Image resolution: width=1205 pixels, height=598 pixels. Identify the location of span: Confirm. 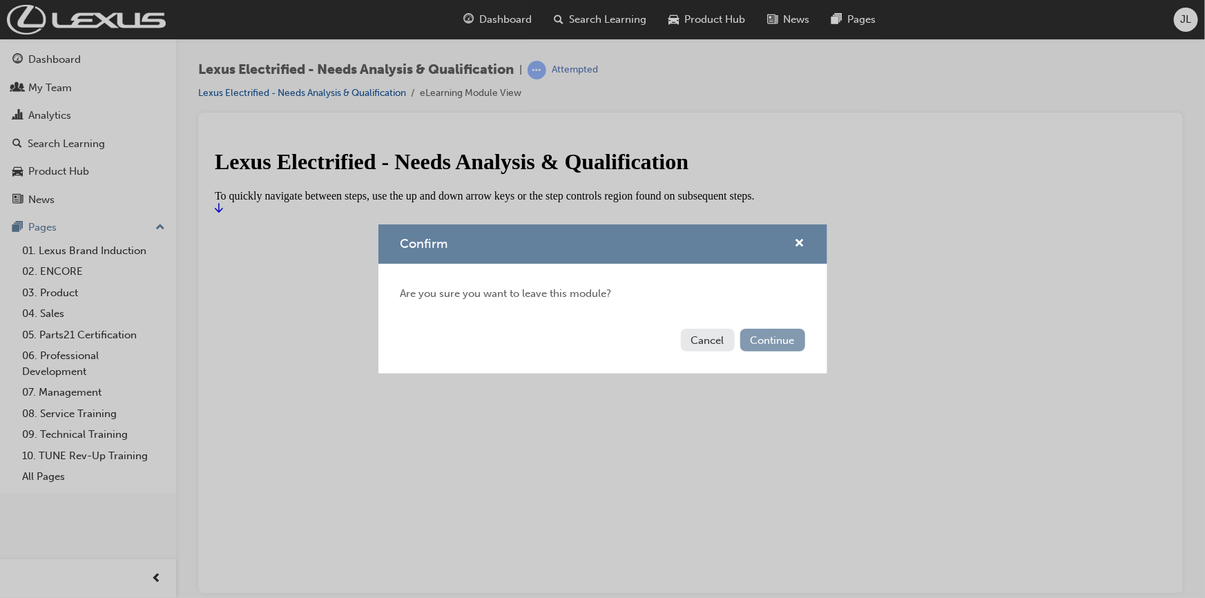
(424, 244).